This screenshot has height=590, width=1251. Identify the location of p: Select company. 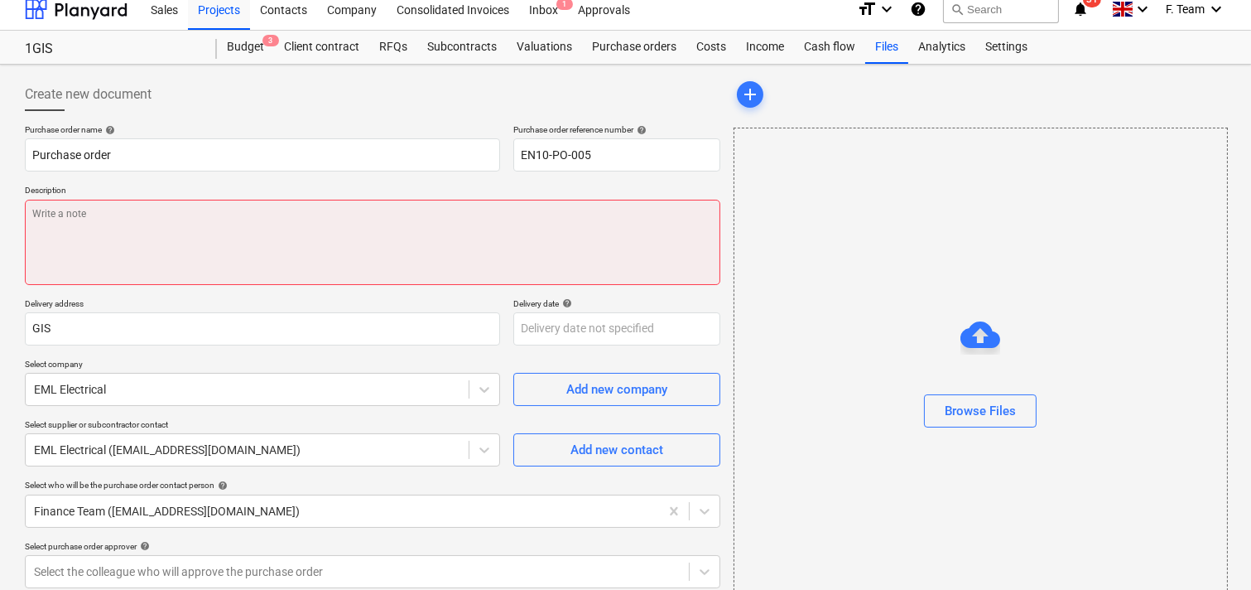
(262, 365).